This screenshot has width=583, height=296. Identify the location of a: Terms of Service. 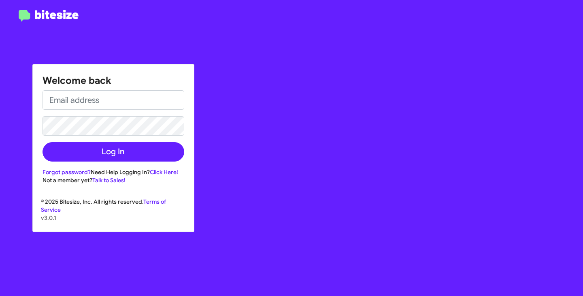
(103, 206).